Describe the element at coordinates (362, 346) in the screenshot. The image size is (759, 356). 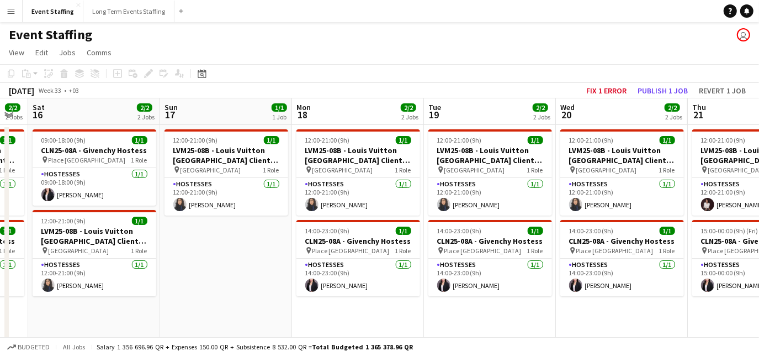
I see `span: Total Budgeted 1 365 378.96 QR` at that location.